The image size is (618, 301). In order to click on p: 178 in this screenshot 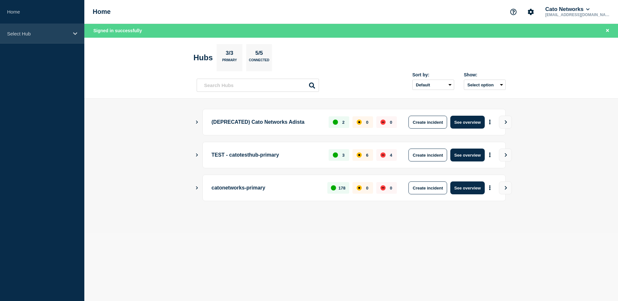, I will do `click(342, 188)`.